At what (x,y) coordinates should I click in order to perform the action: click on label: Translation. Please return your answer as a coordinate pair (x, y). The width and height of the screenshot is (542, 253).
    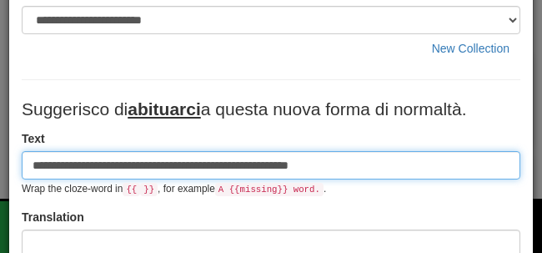
    Looking at the image, I should click on (53, 217).